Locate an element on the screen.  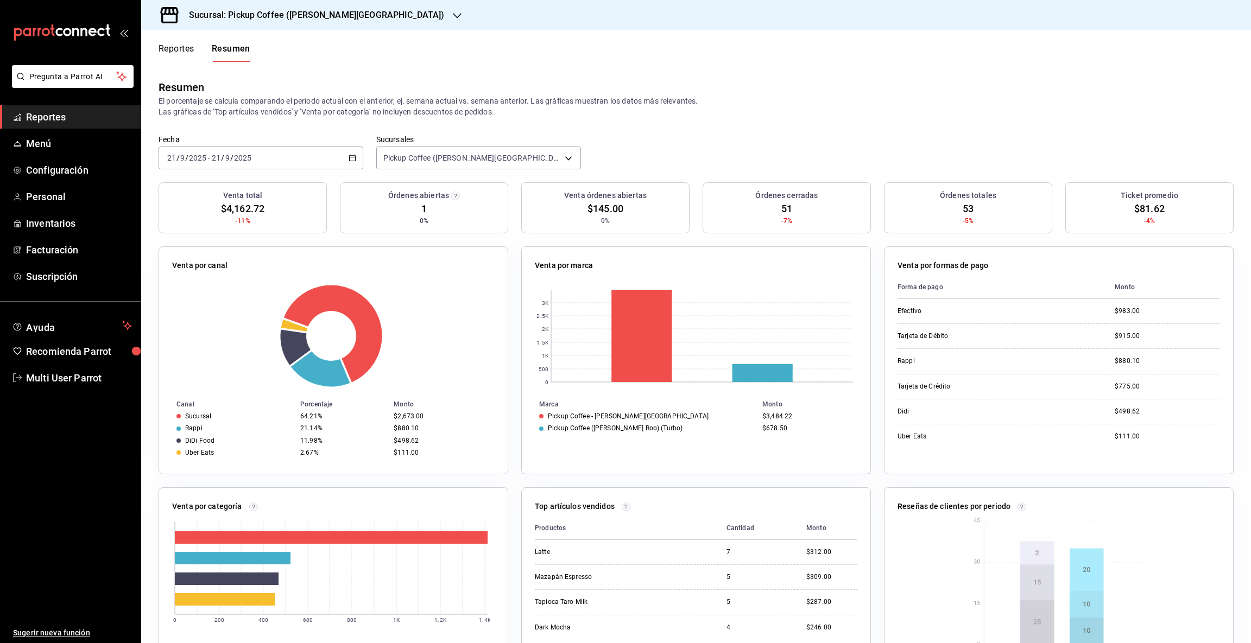
span: Facturación is located at coordinates (79, 250).